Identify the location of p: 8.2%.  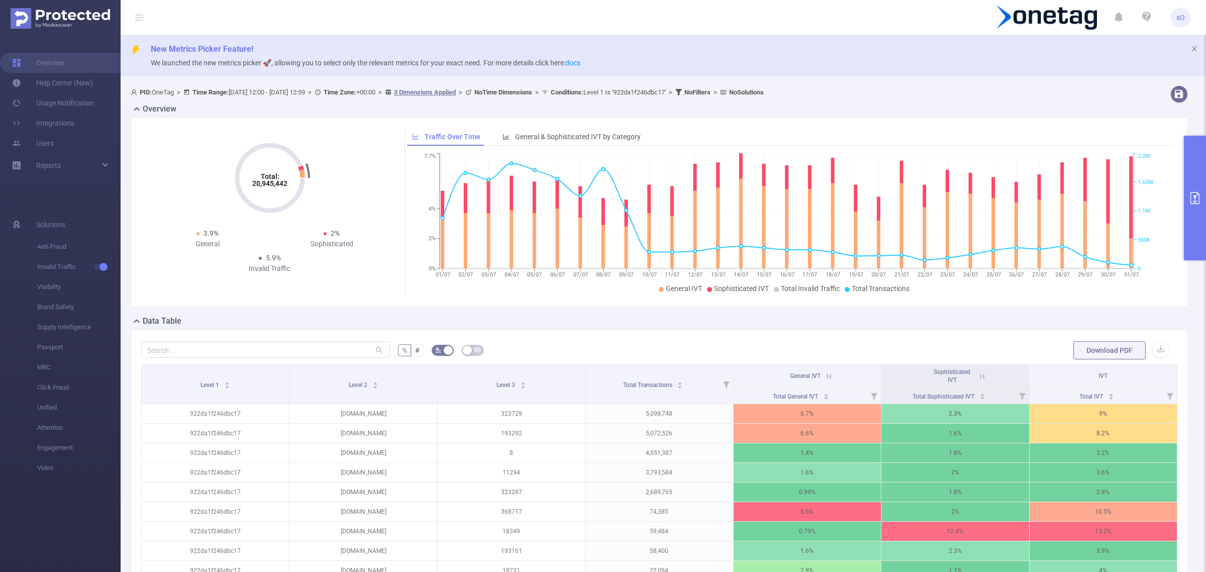
(1103, 433).